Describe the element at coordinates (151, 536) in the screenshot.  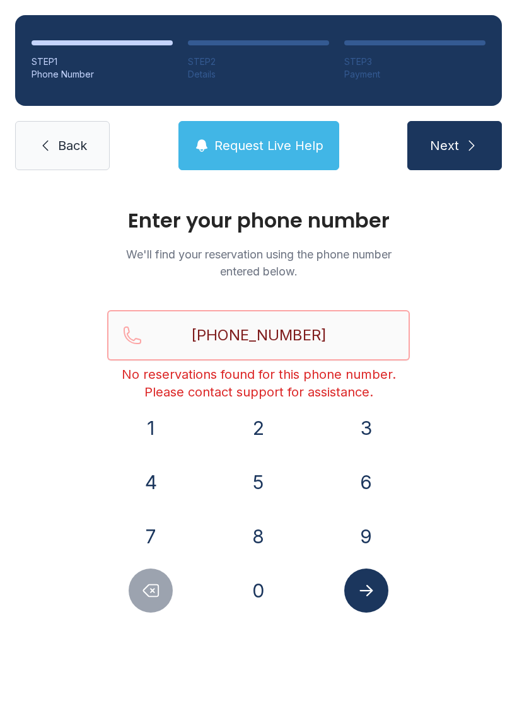
I see `button: 7` at that location.